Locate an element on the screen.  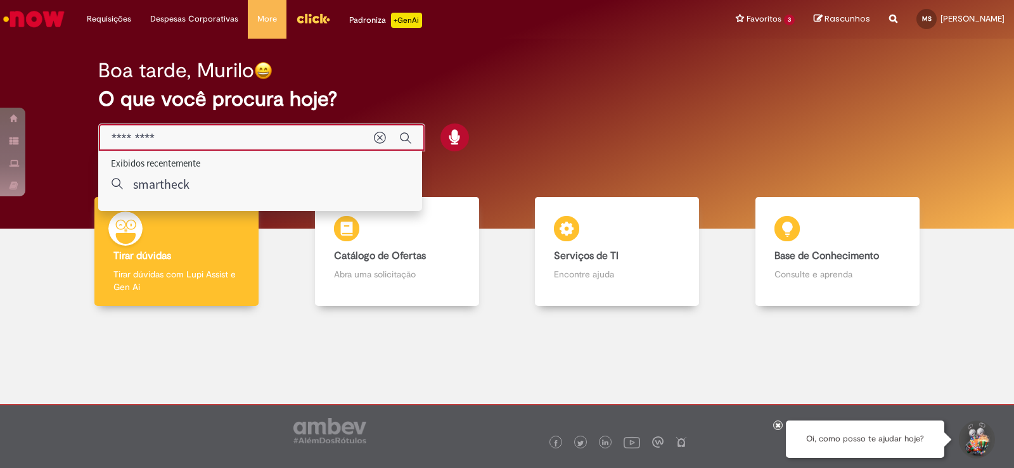
h2: O que você procura hoje? is located at coordinates (507, 99).